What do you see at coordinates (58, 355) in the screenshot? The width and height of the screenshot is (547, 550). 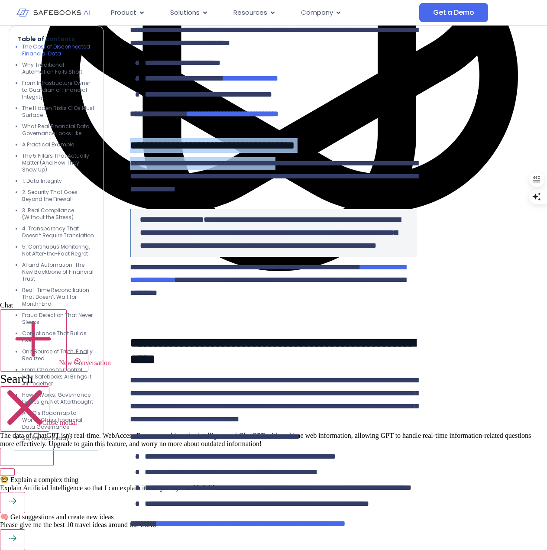 I see `li: One Source of Truth, Finally Realized` at bounding box center [58, 355].